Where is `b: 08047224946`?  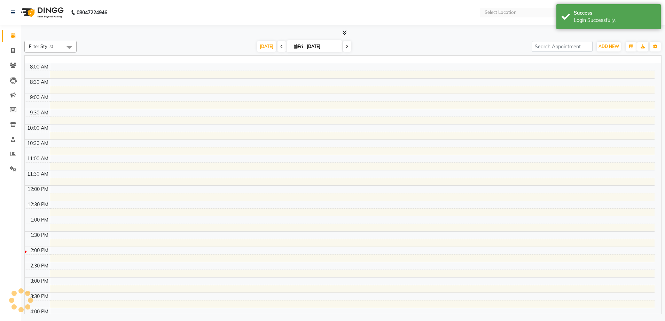
b: 08047224946 is located at coordinates (92, 13).